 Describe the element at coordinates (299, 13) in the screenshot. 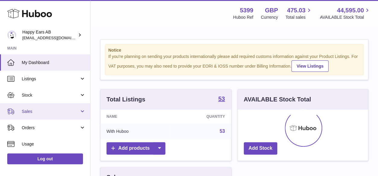

I see `a: 475.03 Total sales` at that location.